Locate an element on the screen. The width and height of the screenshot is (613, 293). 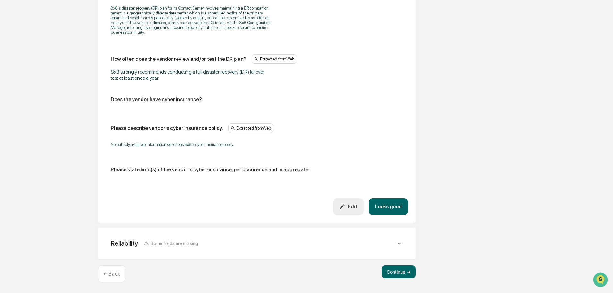
button: Edit is located at coordinates (348, 206).